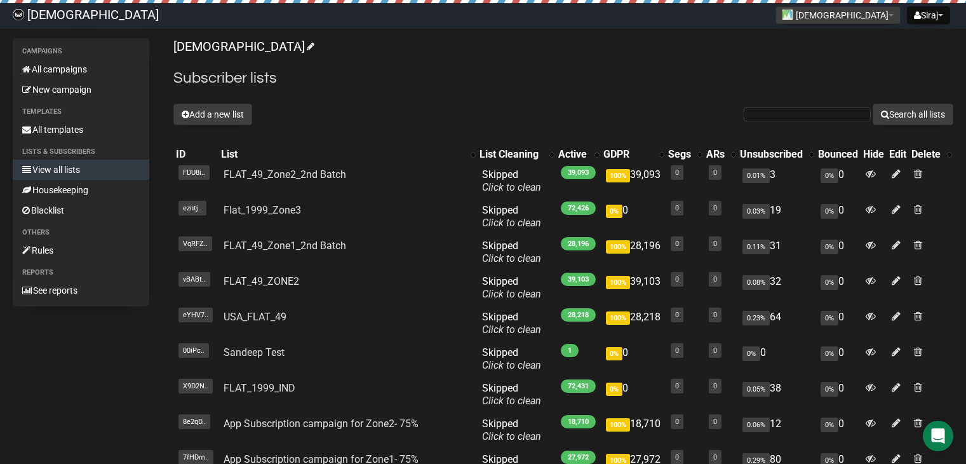 Image resolution: width=966 pixels, height=464 pixels. Describe the element at coordinates (262, 210) in the screenshot. I see `a: Flat_1999_Zone3` at that location.